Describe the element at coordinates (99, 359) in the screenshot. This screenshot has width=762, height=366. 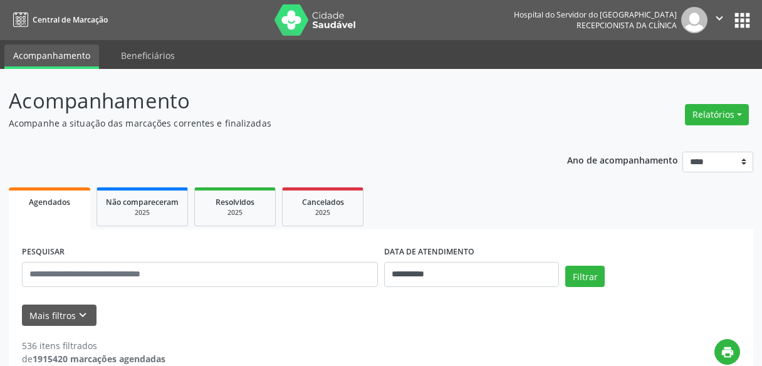
I see `strong: 1915420 marcações agendadas` at that location.